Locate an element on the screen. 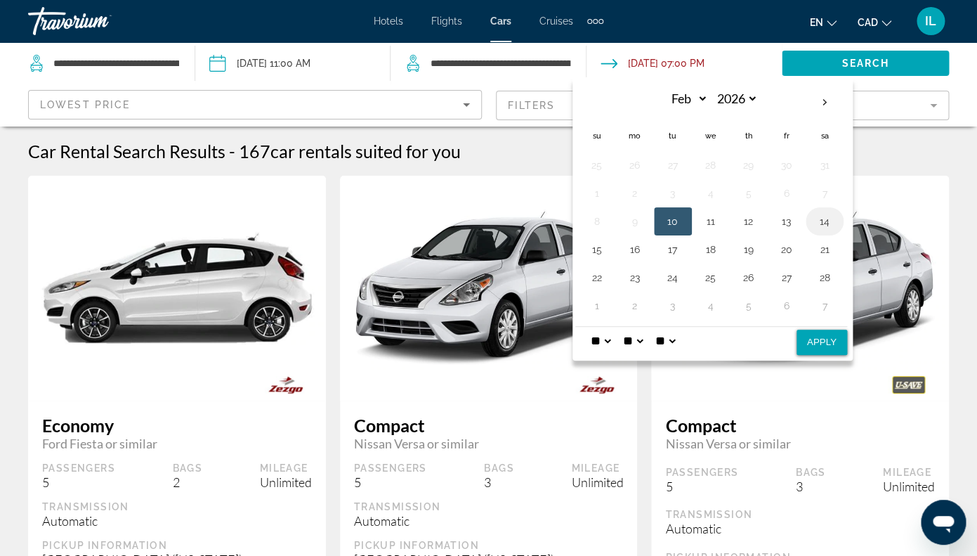 Image resolution: width=977 pixels, height=556 pixels. h1: Car Rental Search Results is located at coordinates (126, 151).